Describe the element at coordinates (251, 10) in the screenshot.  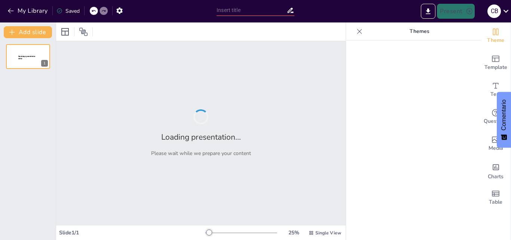
I see `input: Insert title` at that location.